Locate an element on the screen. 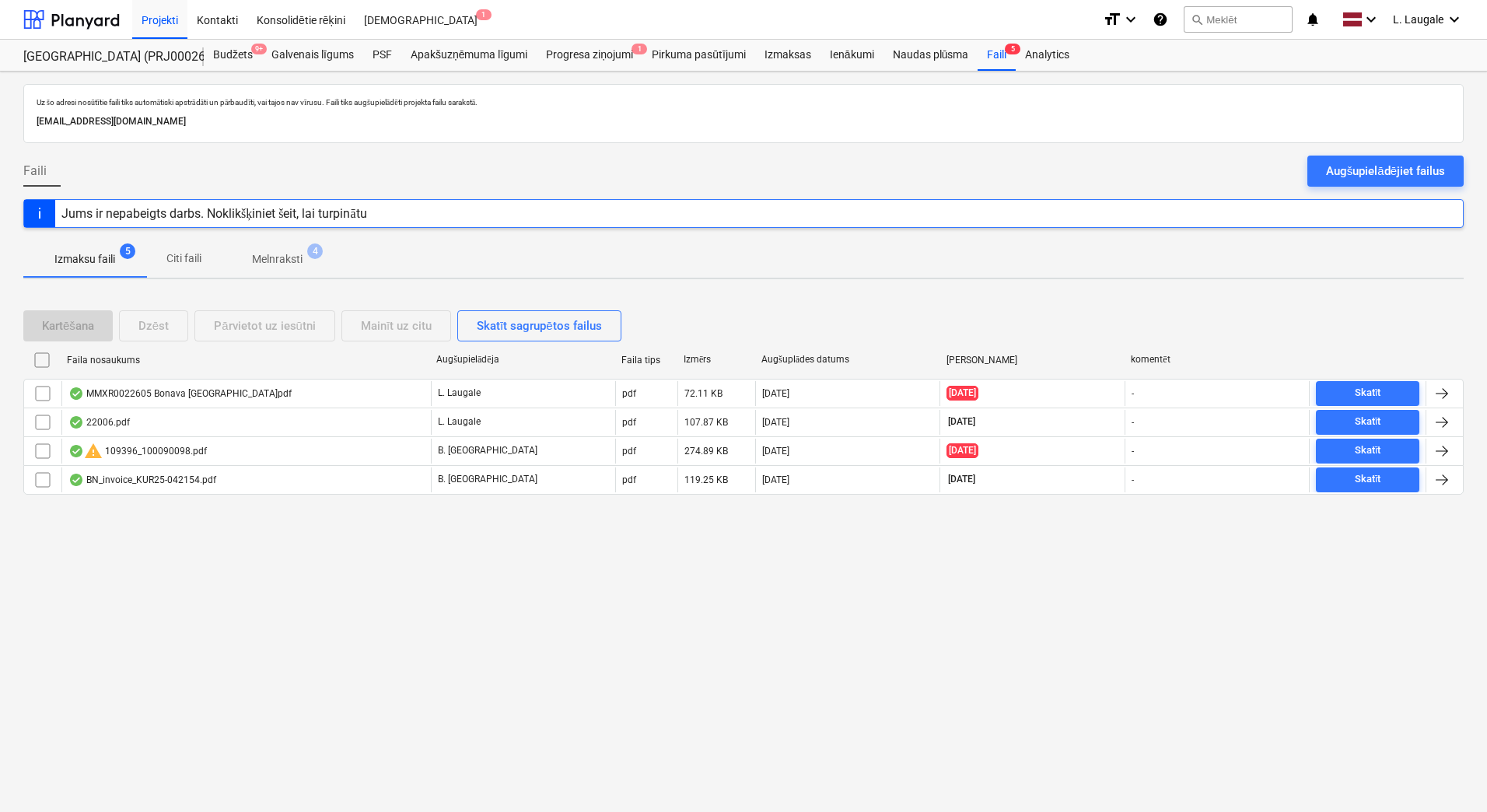 Image resolution: width=1487 pixels, height=812 pixels. div: Naudas plūsma is located at coordinates (931, 55).